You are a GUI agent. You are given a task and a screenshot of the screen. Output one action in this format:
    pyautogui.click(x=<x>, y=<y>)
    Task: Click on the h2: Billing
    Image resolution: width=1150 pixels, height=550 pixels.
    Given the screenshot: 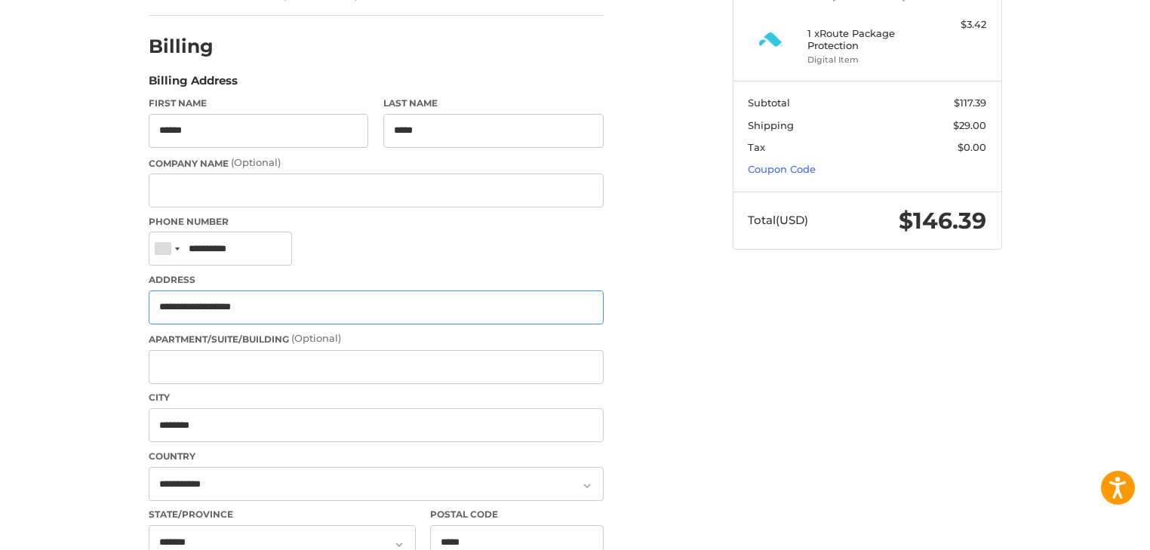 What is the action you would take?
    pyautogui.click(x=192, y=46)
    